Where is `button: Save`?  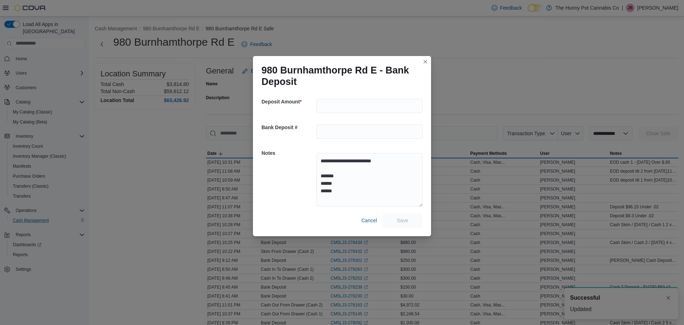
button: Save is located at coordinates (403, 220).